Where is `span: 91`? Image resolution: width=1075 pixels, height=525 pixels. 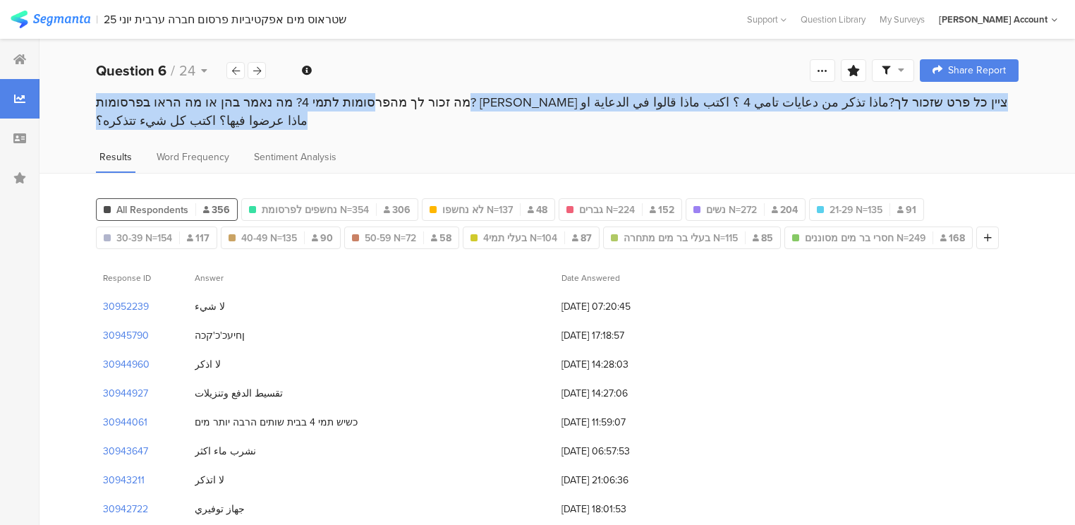 span: 91 is located at coordinates (907, 210).